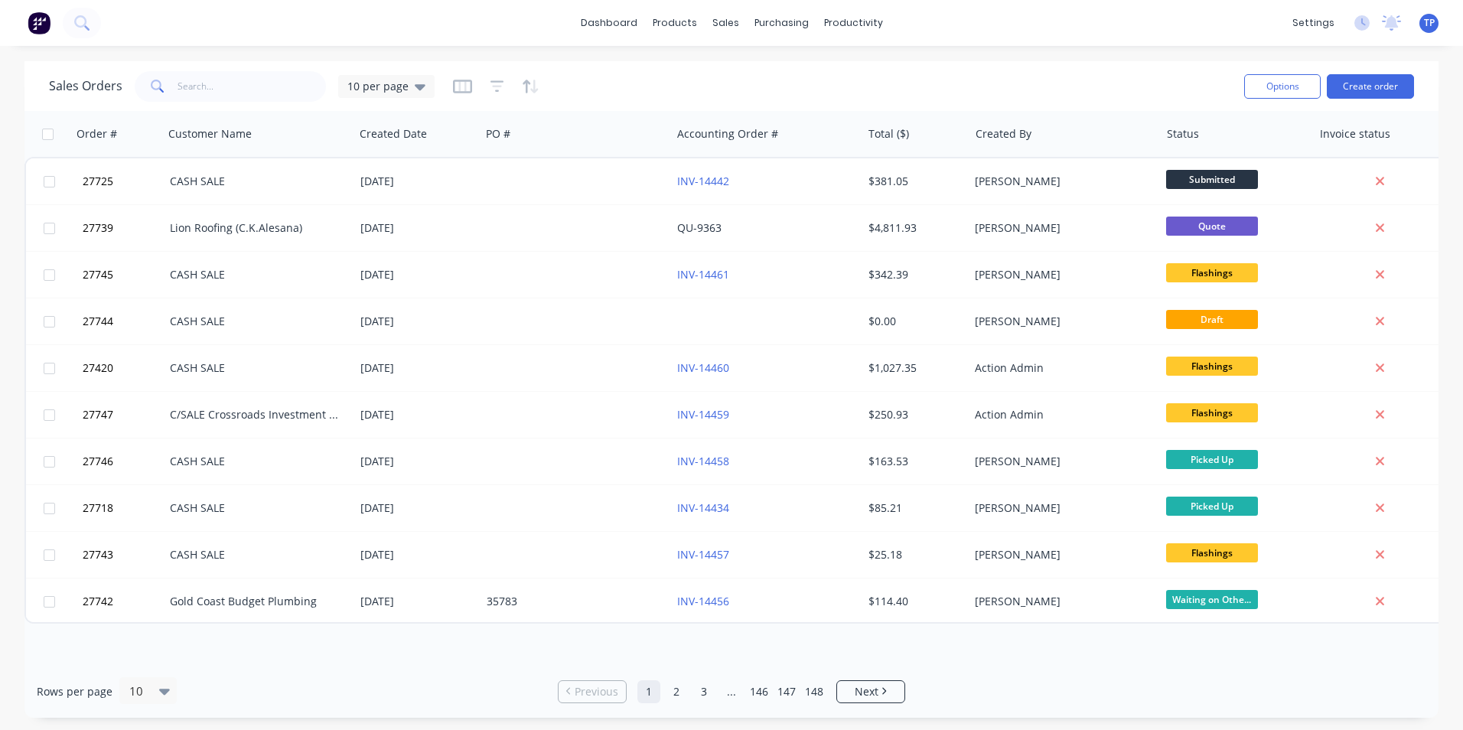 The image size is (1463, 730). Describe the element at coordinates (871, 692) in the screenshot. I see `a: Next page` at that location.